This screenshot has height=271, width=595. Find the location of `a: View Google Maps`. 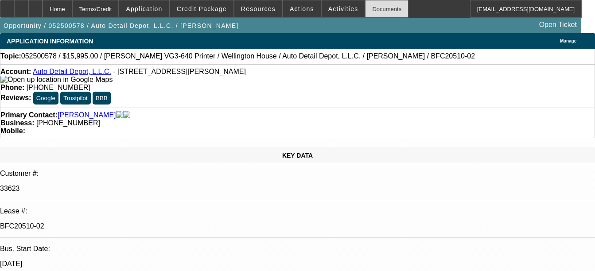

a: View Google Maps is located at coordinates (56, 79).